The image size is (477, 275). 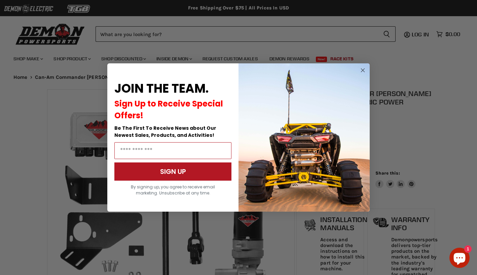 What do you see at coordinates (173, 150) in the screenshot?
I see `input: Email Address` at bounding box center [173, 150].